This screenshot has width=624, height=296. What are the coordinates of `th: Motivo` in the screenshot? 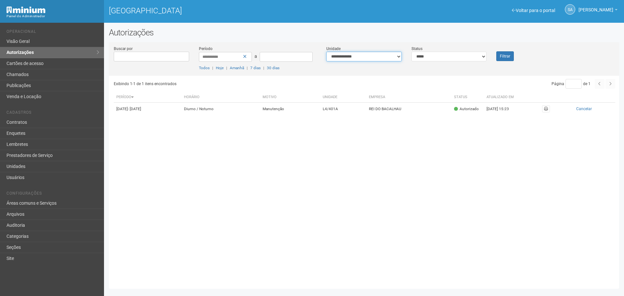 It's located at (290, 97).